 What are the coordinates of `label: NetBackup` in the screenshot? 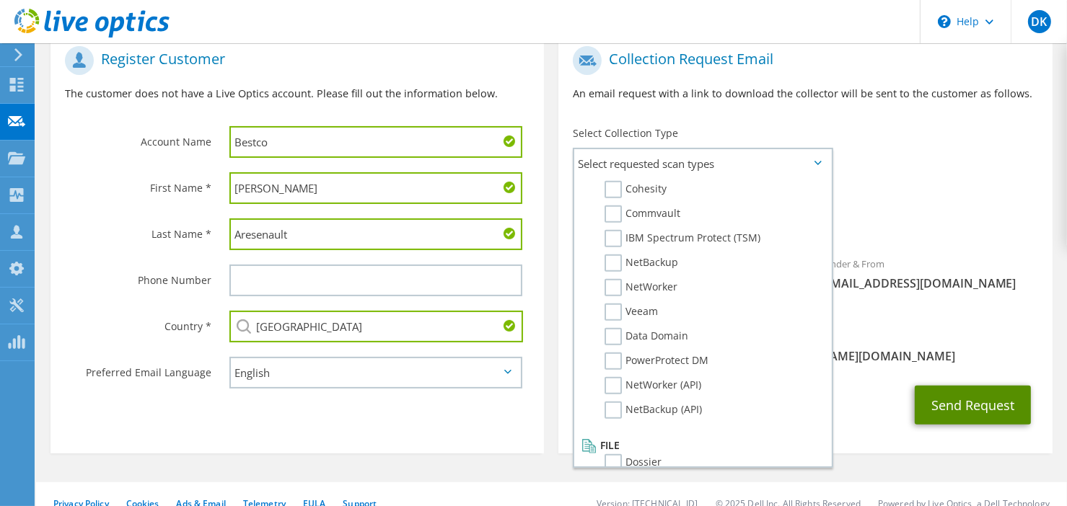 It's located at (641, 263).